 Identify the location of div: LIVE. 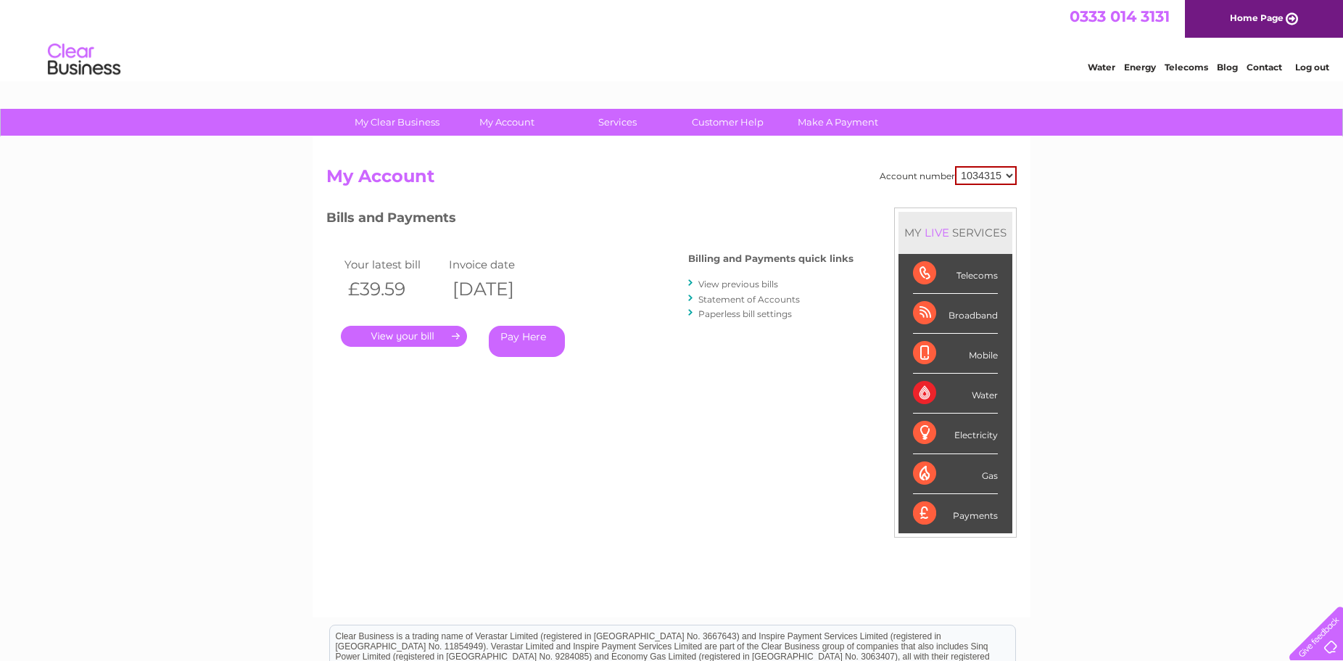
(937, 232).